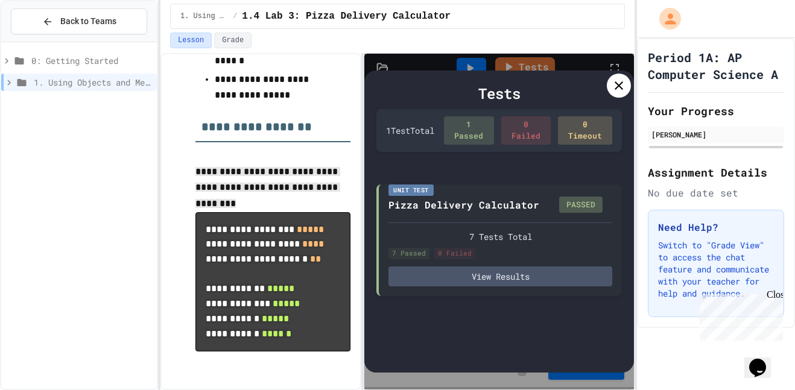 This screenshot has width=795, height=390. Describe the element at coordinates (191, 40) in the screenshot. I see `button: Lesson` at that location.